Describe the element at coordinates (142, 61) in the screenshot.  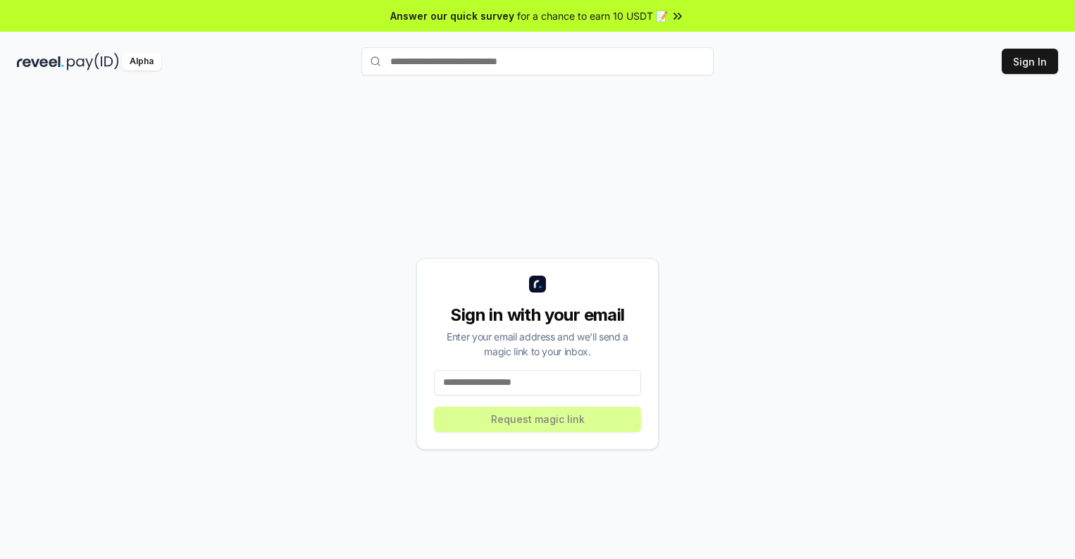
I see `div: Alpha` at that location.